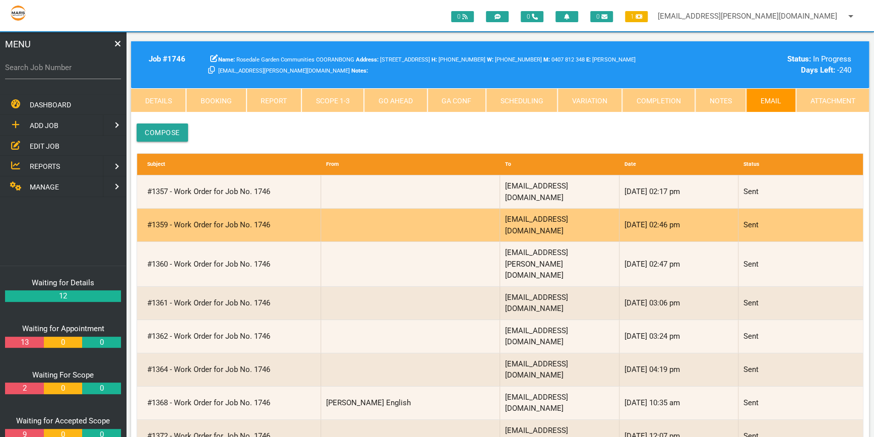  I want to click on a: Waiting for Appointment, so click(63, 329).